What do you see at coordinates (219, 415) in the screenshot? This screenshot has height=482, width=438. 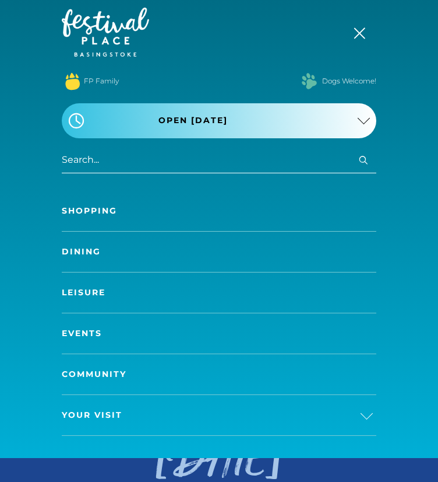 I see `a: Your Visit` at bounding box center [219, 415].